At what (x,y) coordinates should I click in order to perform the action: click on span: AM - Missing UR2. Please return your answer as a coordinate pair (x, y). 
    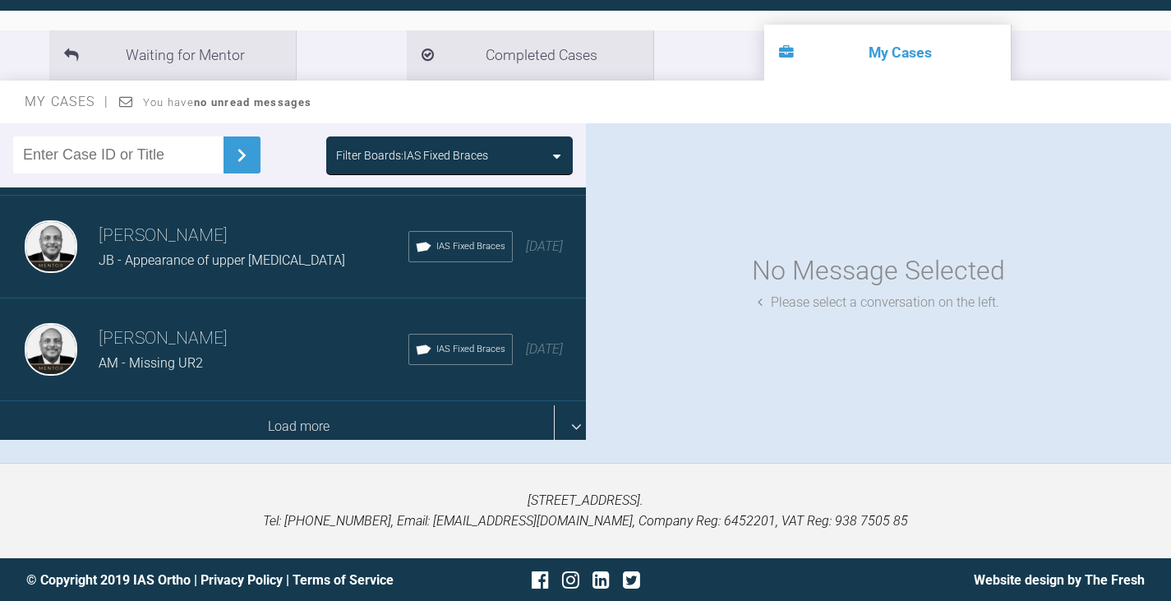
    Looking at the image, I should click on (150, 362).